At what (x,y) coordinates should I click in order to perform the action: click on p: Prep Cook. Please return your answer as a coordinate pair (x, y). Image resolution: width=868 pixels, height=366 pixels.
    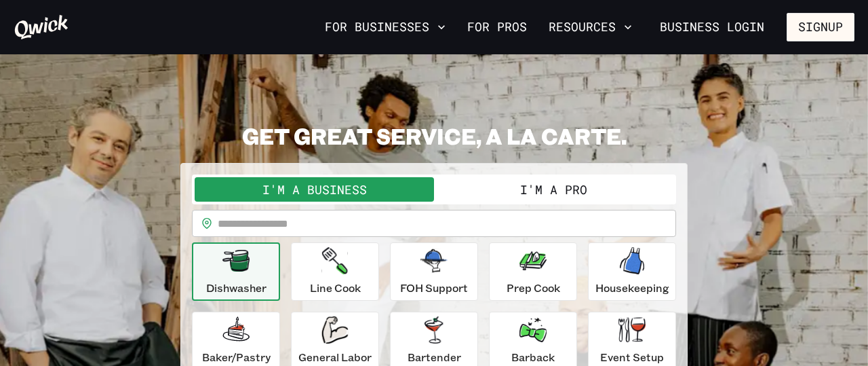
    Looking at the image, I should click on (533, 288).